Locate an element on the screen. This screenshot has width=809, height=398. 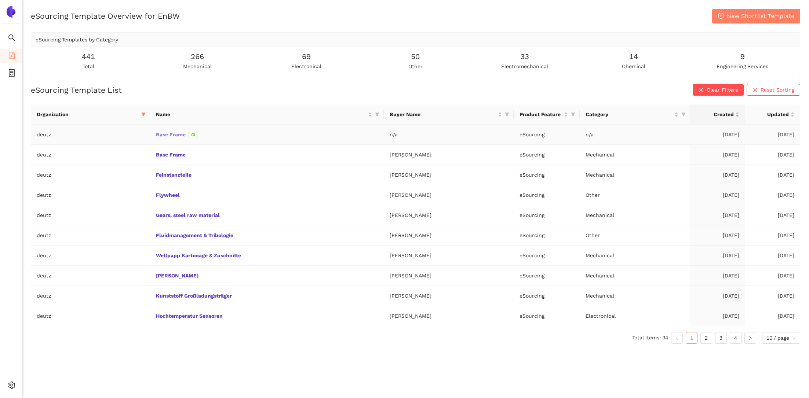
h2: eSourcing Template List is located at coordinates (76, 90).